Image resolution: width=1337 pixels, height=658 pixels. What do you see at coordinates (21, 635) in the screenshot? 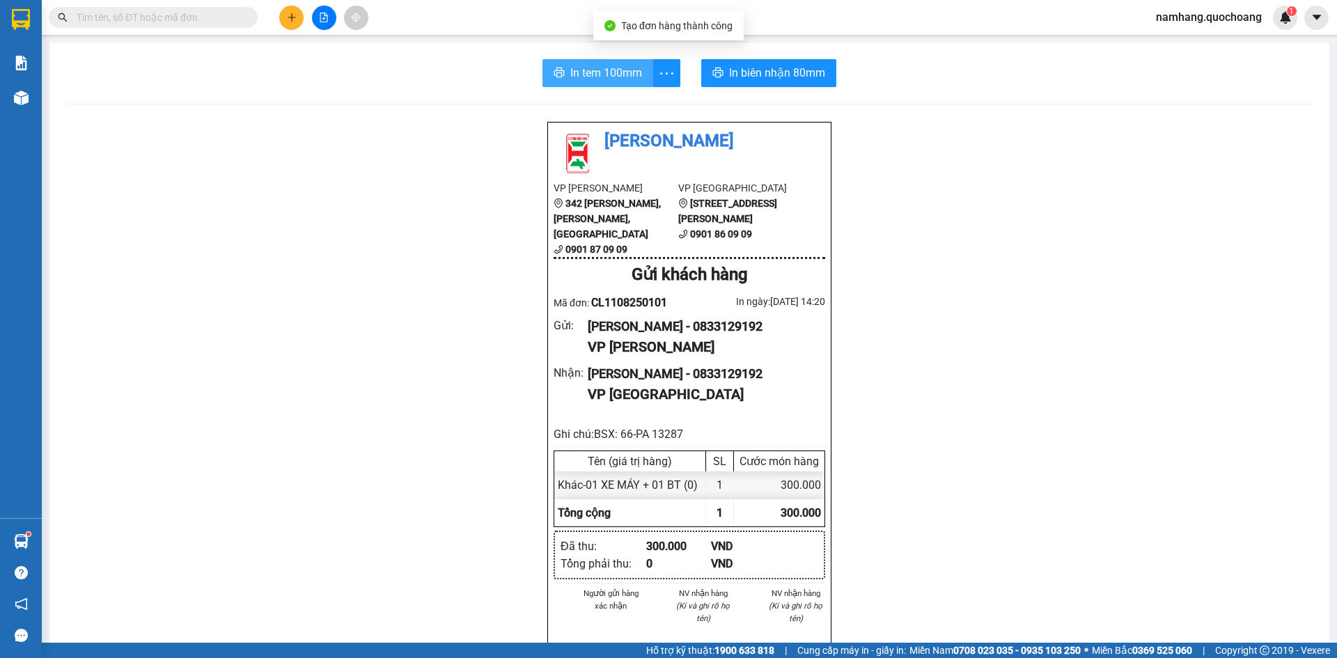
I see `span: message` at bounding box center [21, 635].